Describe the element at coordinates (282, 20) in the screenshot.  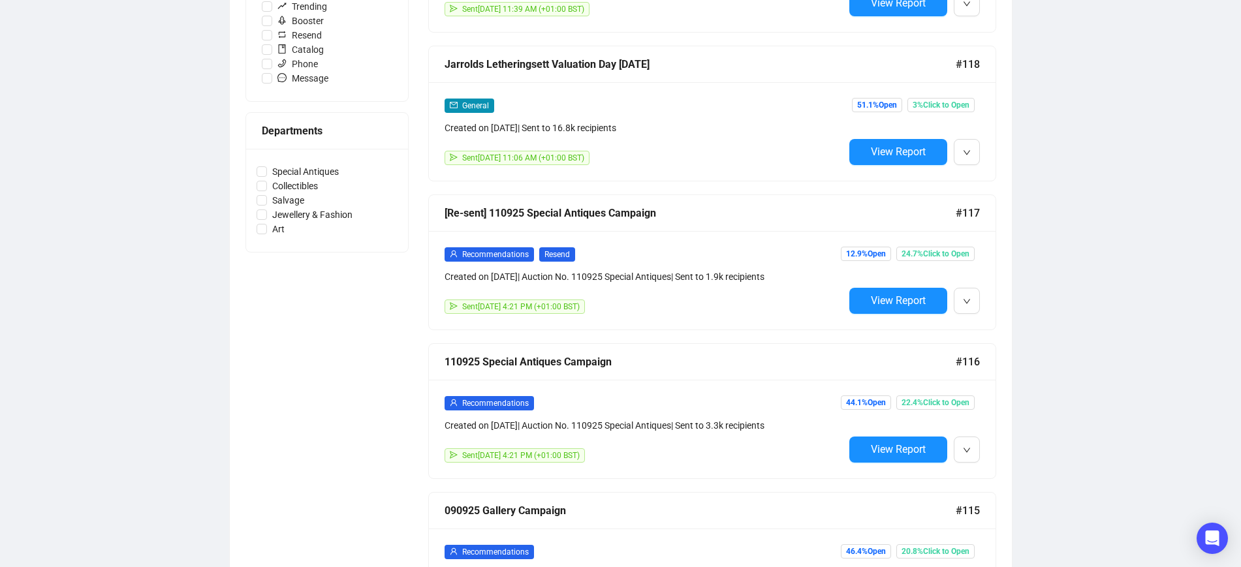
I see `span: rocket` at that location.